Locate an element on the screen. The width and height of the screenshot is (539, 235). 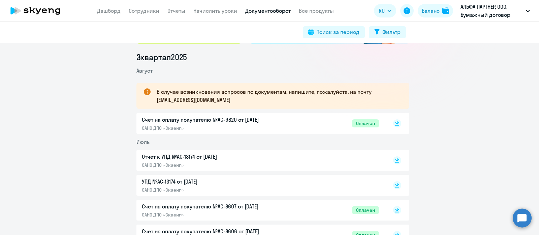
button: Фильтр is located at coordinates (387, 32).